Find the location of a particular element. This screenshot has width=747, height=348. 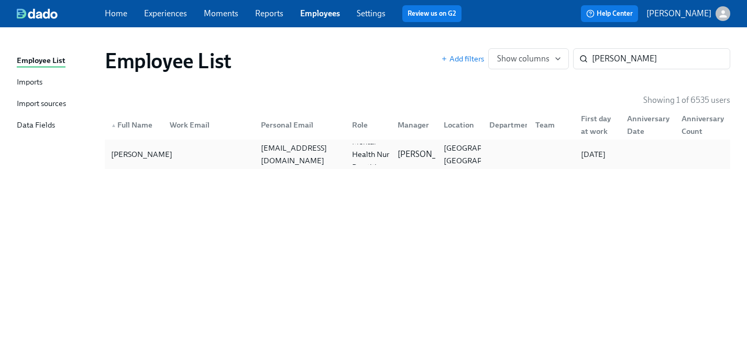

a: Home is located at coordinates (116, 13).